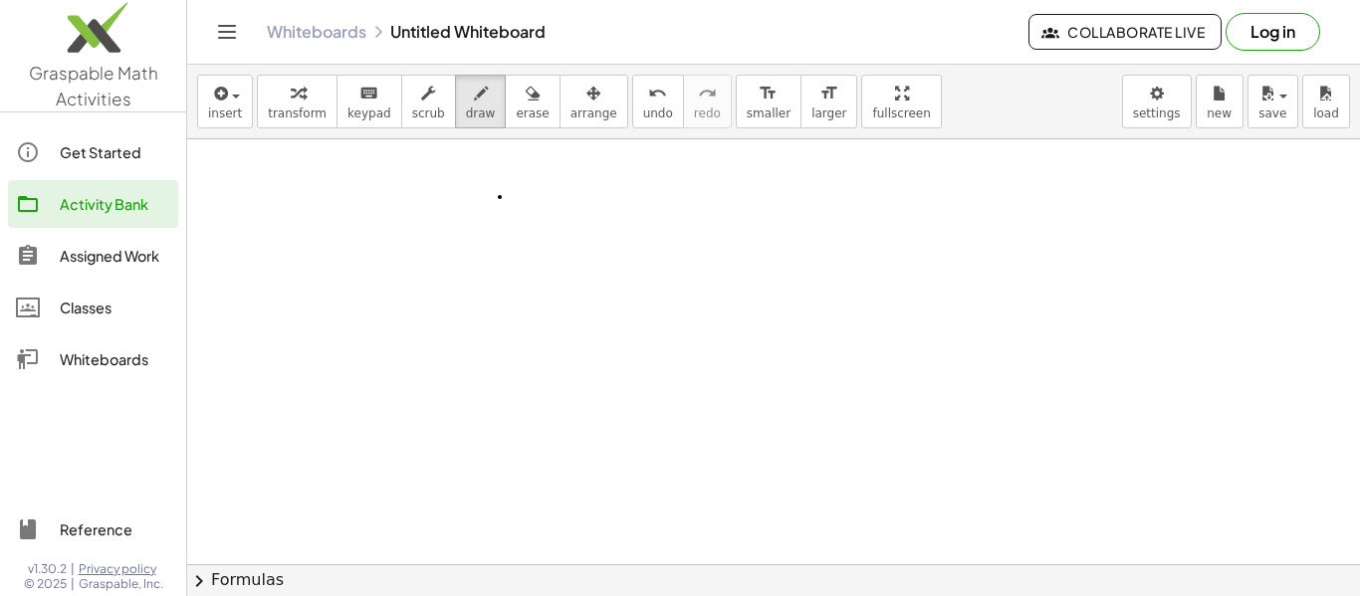  What do you see at coordinates (114, 359) in the screenshot?
I see `div: Whiteboards` at bounding box center [114, 359].